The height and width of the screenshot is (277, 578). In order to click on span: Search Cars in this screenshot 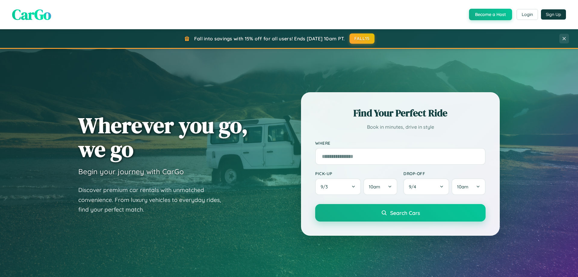, I will do `click(405, 213)`.